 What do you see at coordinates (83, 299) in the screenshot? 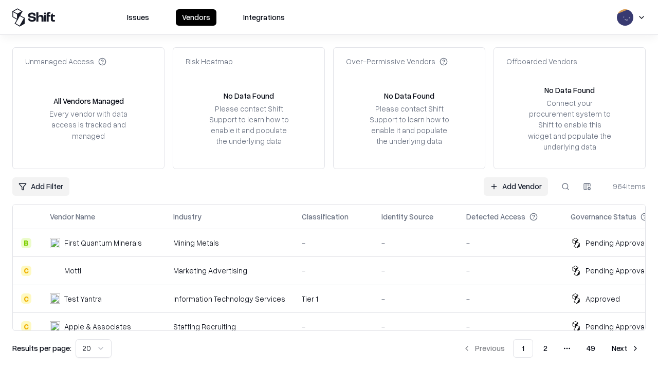
I see `div: Test Yantra` at bounding box center [83, 299].